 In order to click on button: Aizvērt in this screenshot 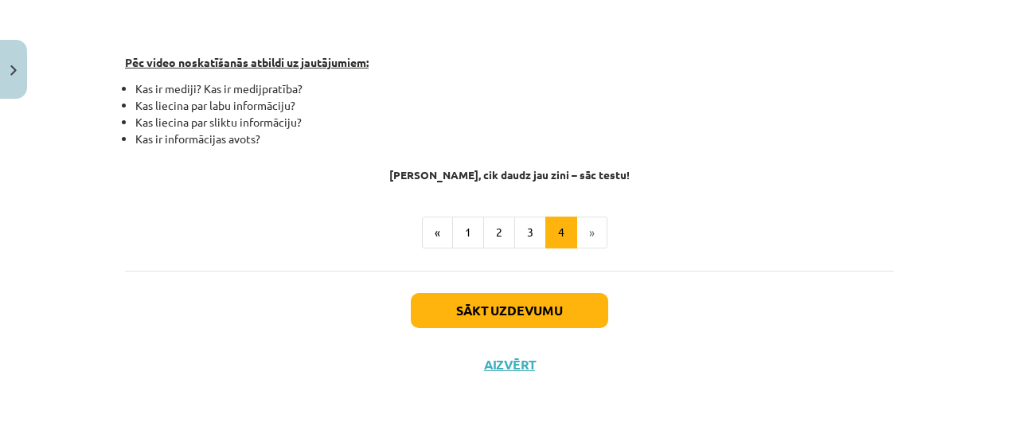, I will do `click(510, 365)`.